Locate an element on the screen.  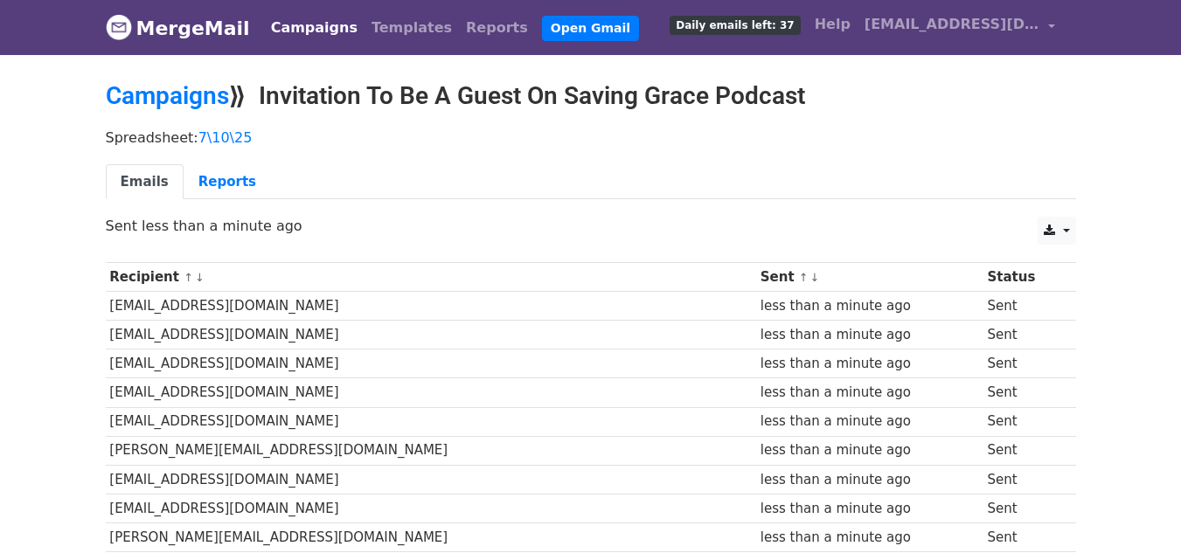
th: Sent is located at coordinates (870, 277).